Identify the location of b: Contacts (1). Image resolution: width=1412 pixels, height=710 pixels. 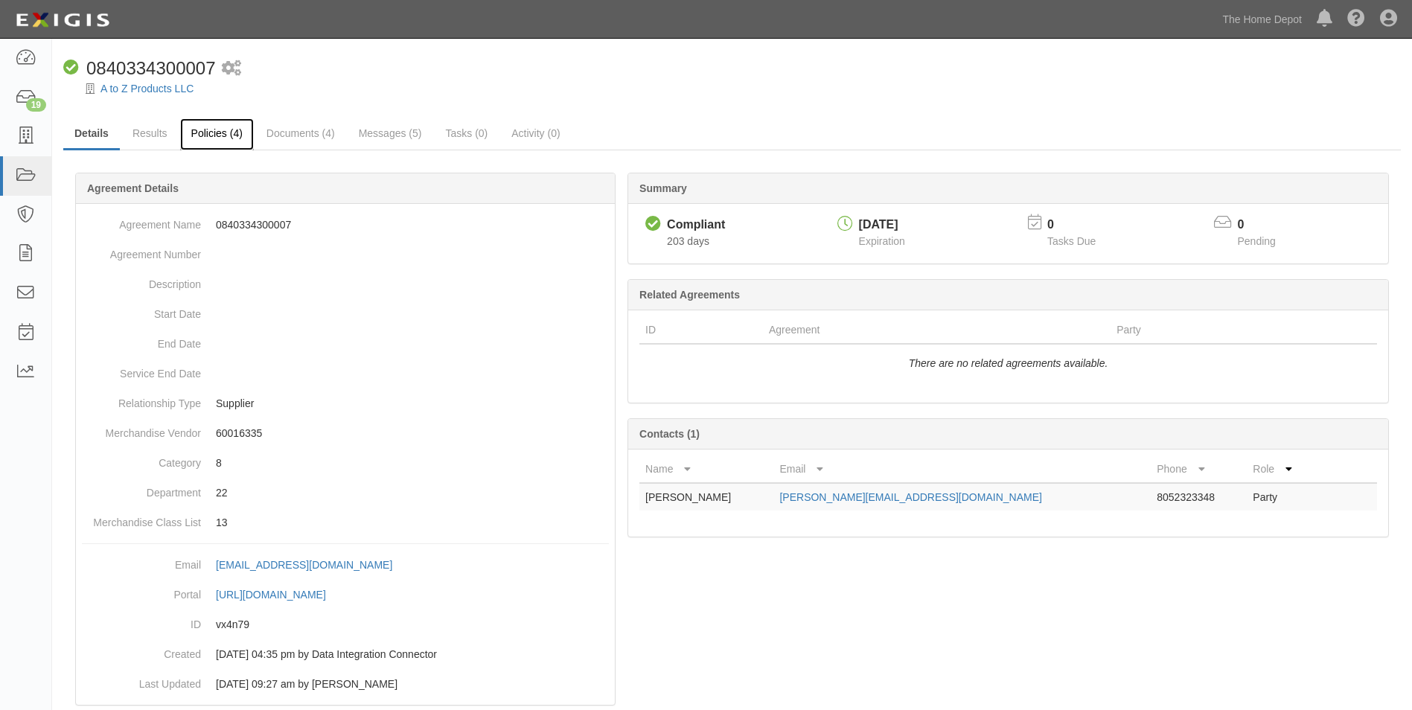
(669, 434).